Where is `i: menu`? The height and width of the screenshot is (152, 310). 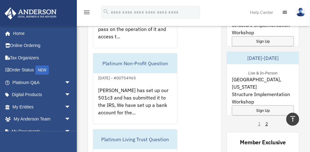
i: menu is located at coordinates (87, 12).